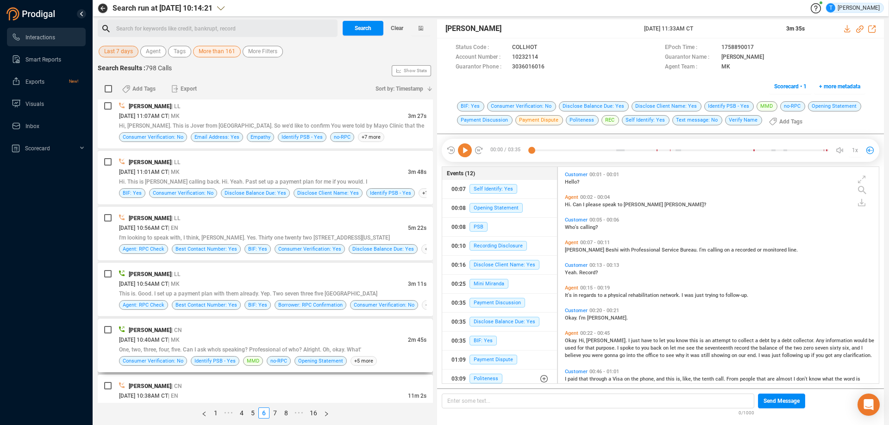 This screenshot has width=889, height=425. I want to click on span: know, so click(682, 341).